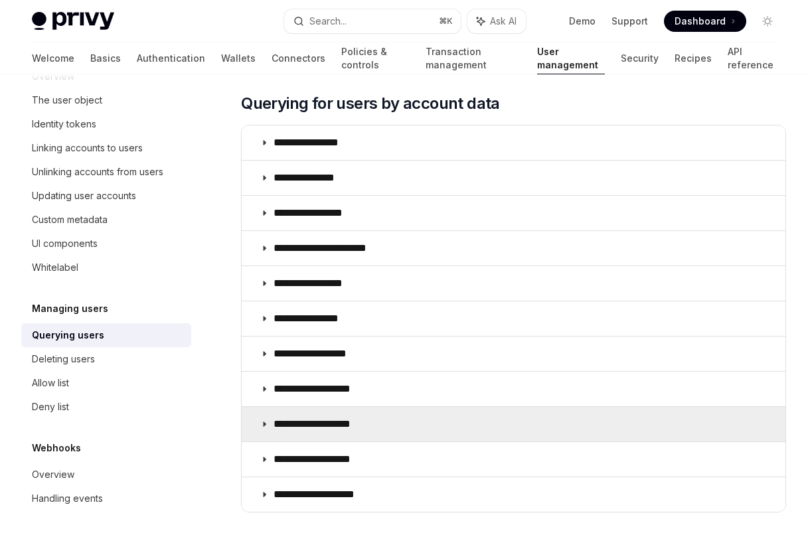  What do you see at coordinates (298, 58) in the screenshot?
I see `a: Connectors` at bounding box center [298, 58].